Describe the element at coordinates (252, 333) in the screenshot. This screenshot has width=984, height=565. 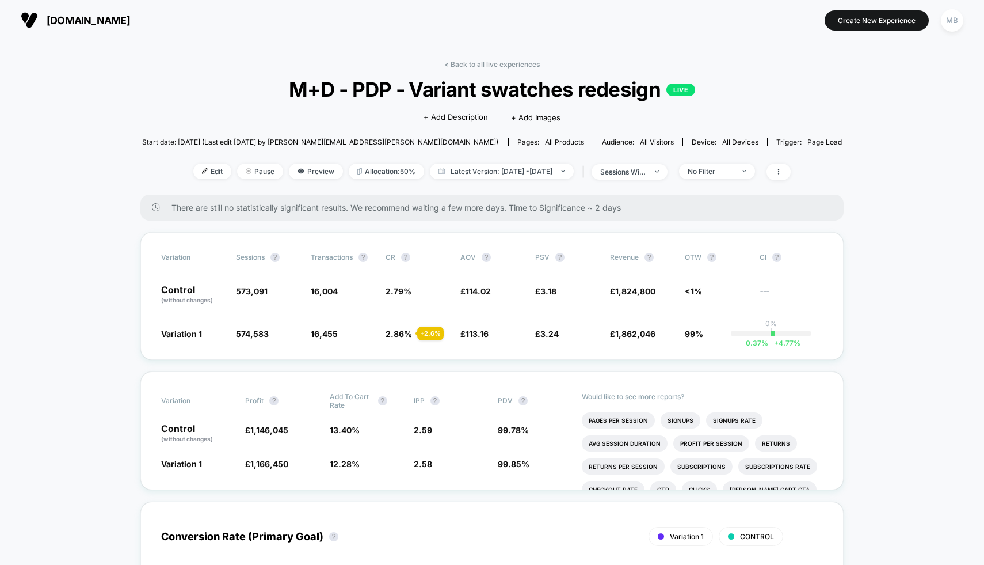
I see `span: 574,583` at that location.